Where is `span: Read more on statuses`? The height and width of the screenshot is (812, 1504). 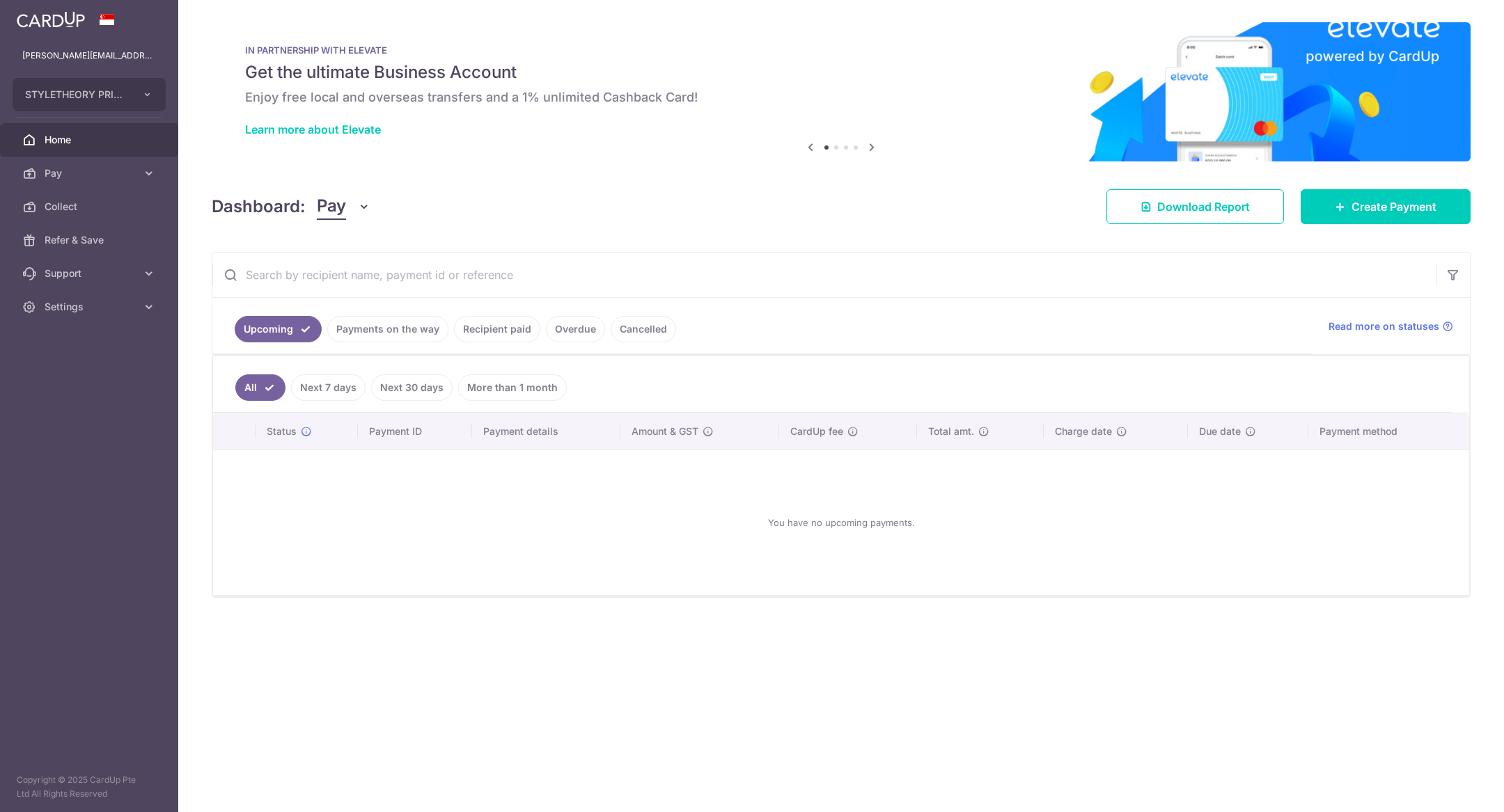
span: Read more on statuses is located at coordinates (1383, 327).